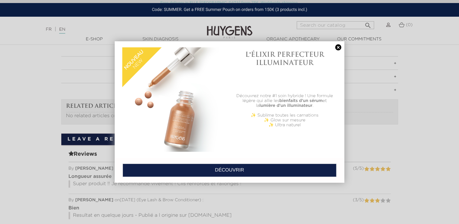 The image size is (459, 224). What do you see at coordinates (285, 120) in the screenshot?
I see `p: ✨ Glow sur mesure` at bounding box center [285, 120].